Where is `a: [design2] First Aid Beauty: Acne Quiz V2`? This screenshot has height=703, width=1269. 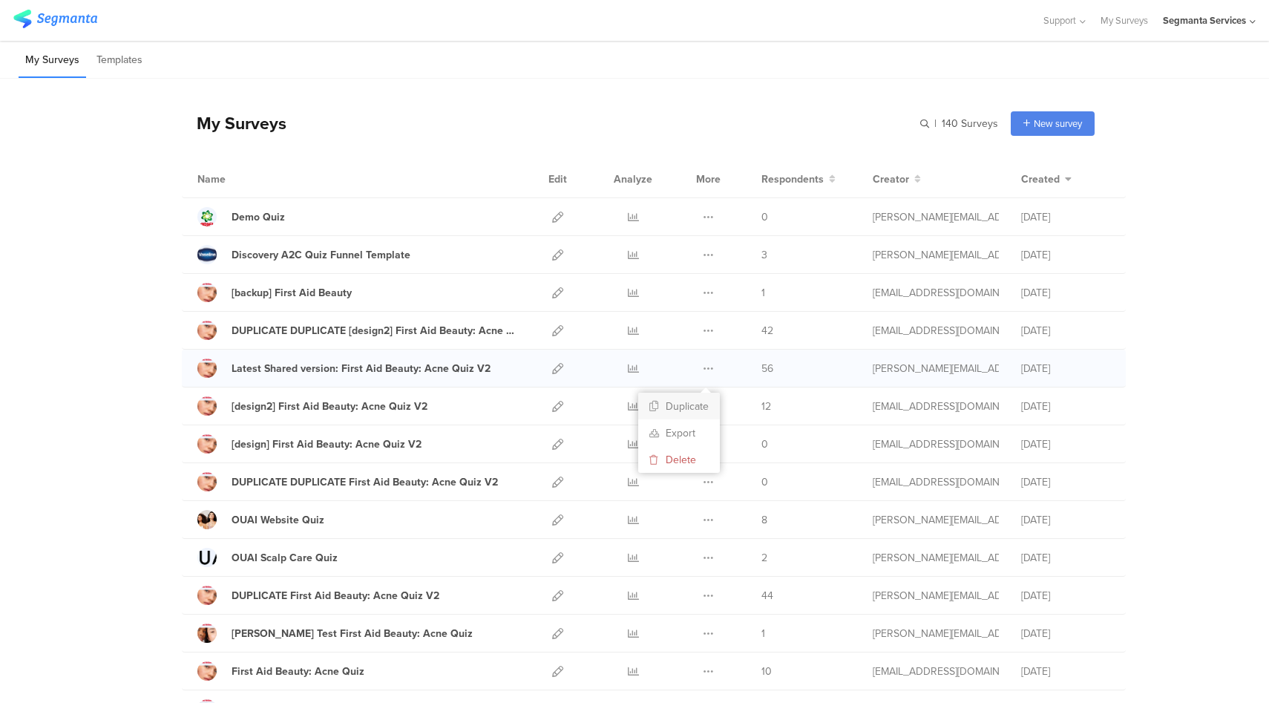
a: [design2] First Aid Beauty: Acne Quiz V2 is located at coordinates (312, 406).